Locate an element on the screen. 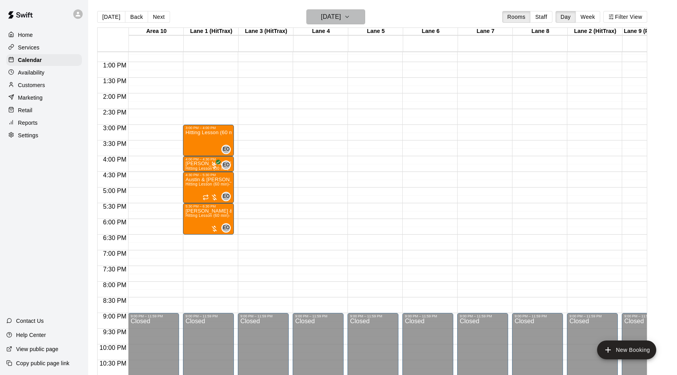  div: 4:00 PM – 4:30 PM: Wells Payne is located at coordinates (209, 164).